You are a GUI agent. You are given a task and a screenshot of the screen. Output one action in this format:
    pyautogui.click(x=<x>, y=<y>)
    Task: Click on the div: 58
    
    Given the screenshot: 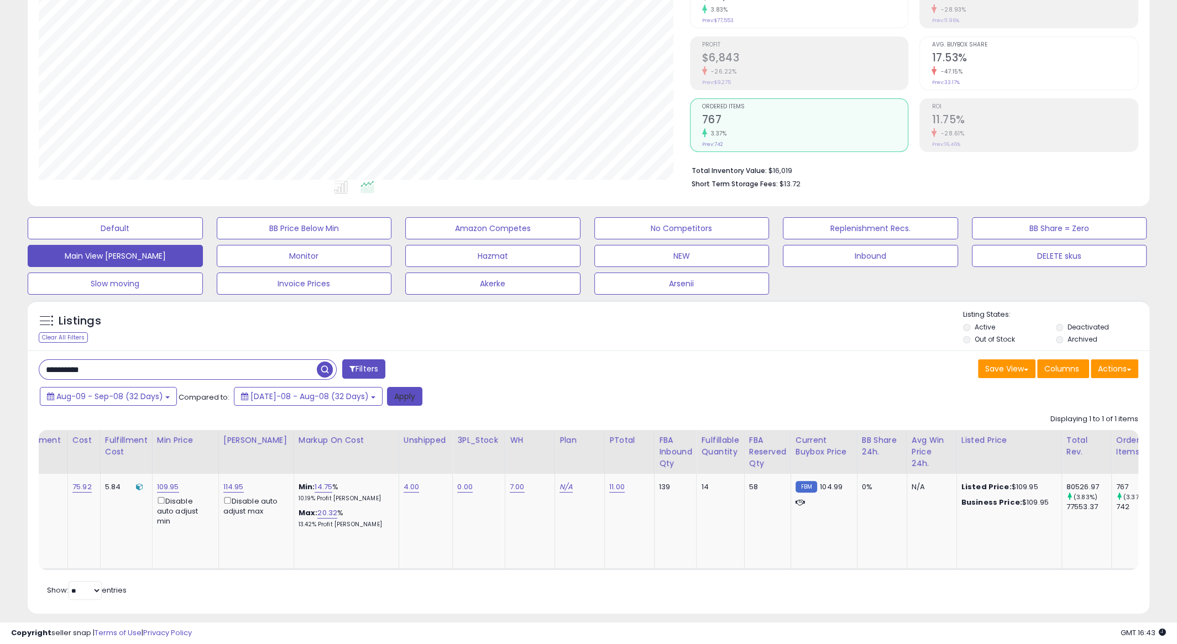 What is the action you would take?
    pyautogui.click(x=766, y=487)
    